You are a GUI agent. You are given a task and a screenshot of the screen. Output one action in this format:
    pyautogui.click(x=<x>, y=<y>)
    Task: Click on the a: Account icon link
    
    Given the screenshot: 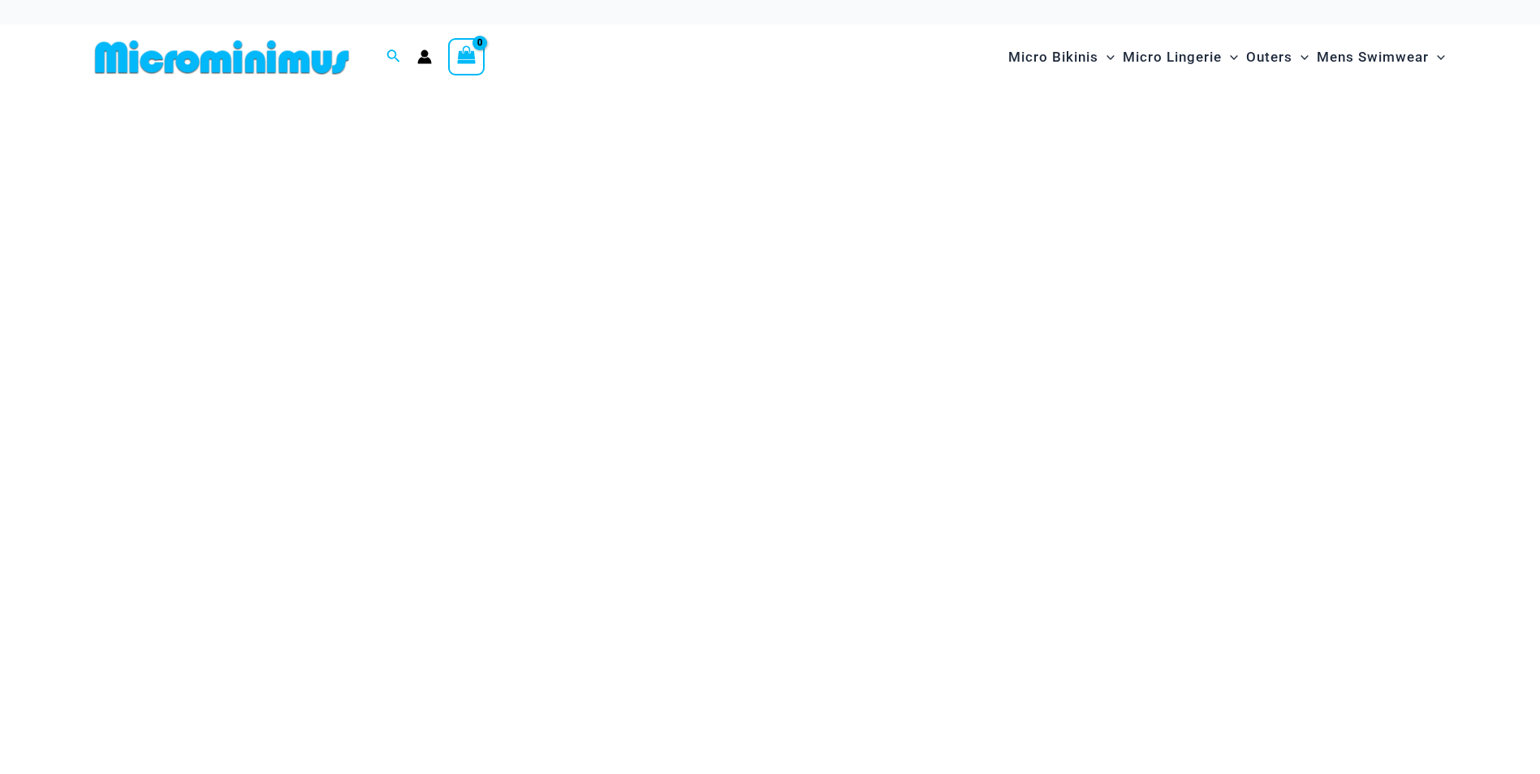 What is the action you would take?
    pyautogui.click(x=425, y=57)
    